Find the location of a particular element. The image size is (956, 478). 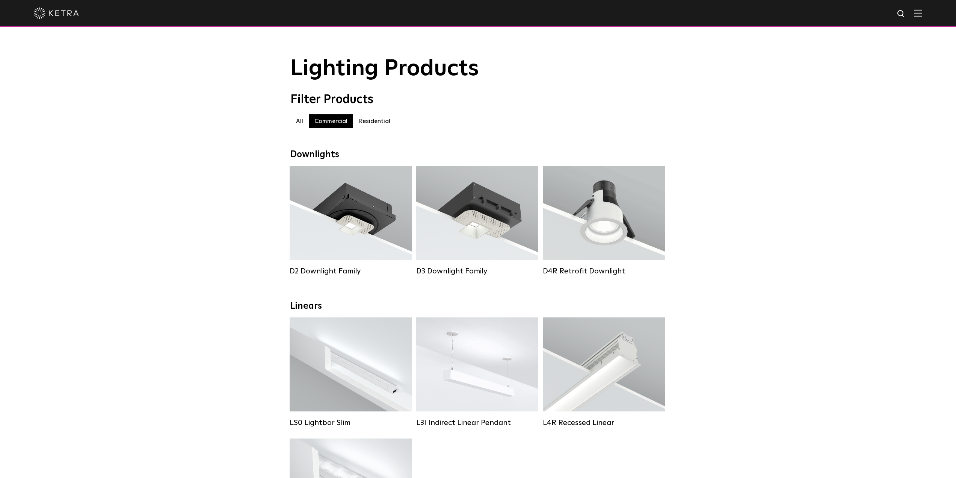

span: Lighting Products is located at coordinates (385, 69).